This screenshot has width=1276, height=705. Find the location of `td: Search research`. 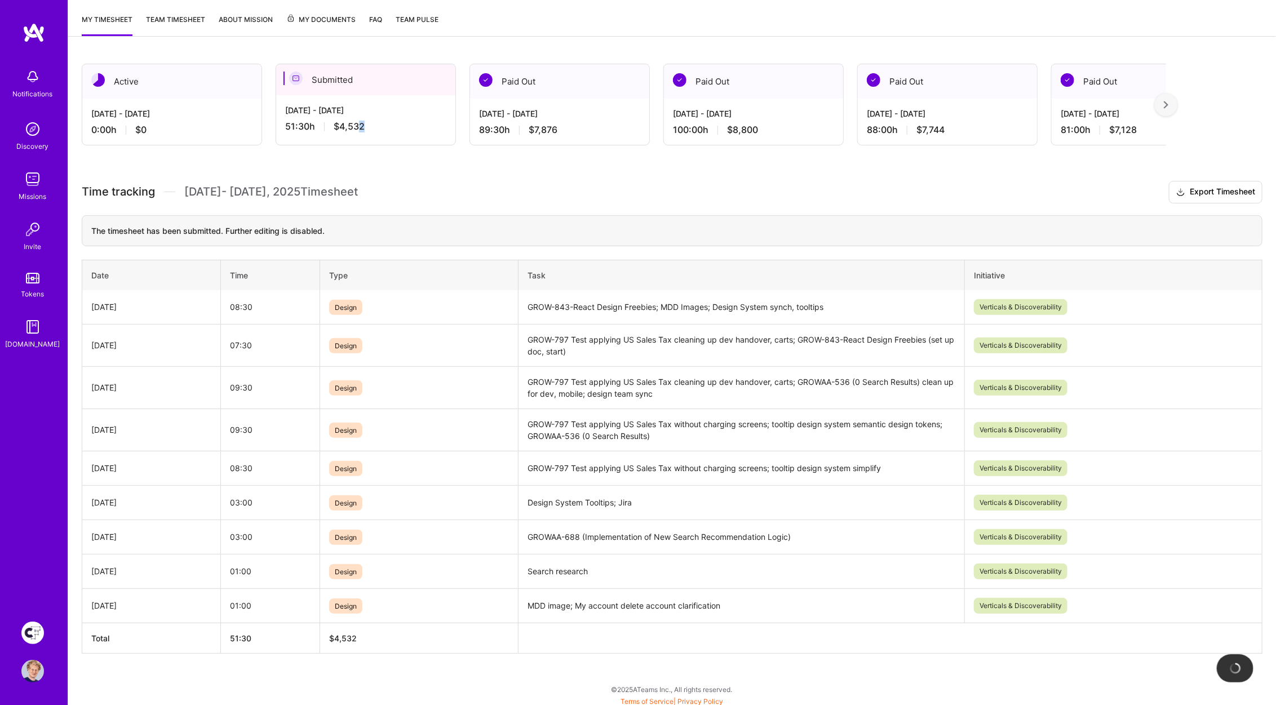

td: Search research is located at coordinates (741, 571).